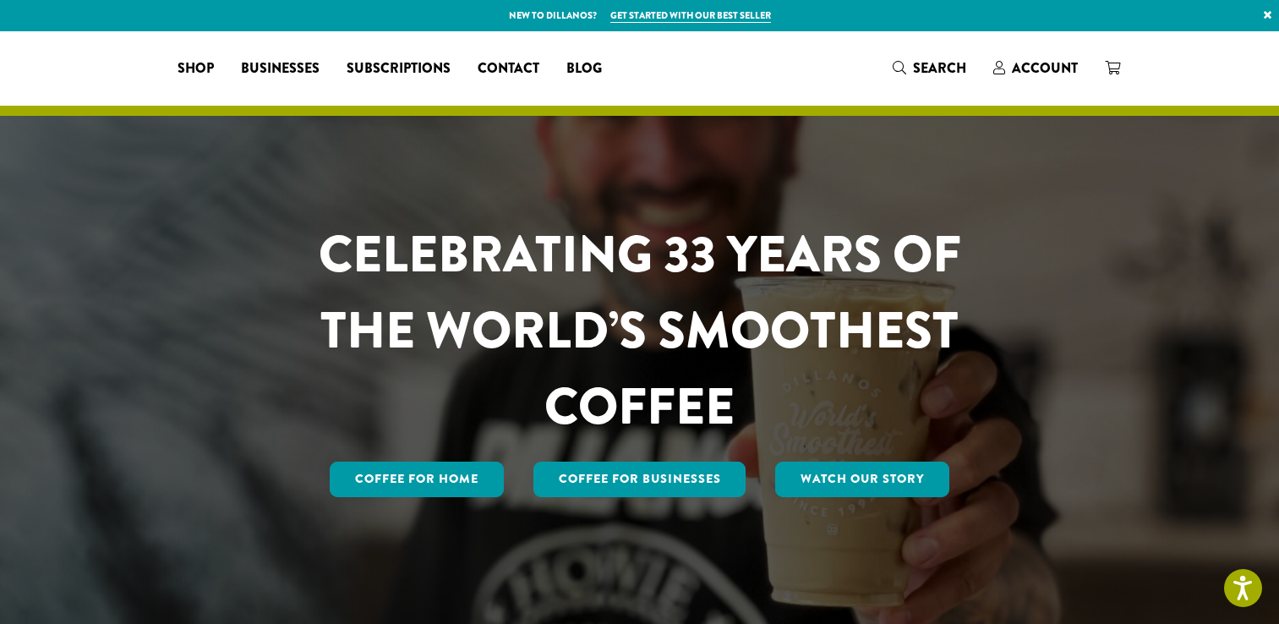  I want to click on span: Contact, so click(508, 68).